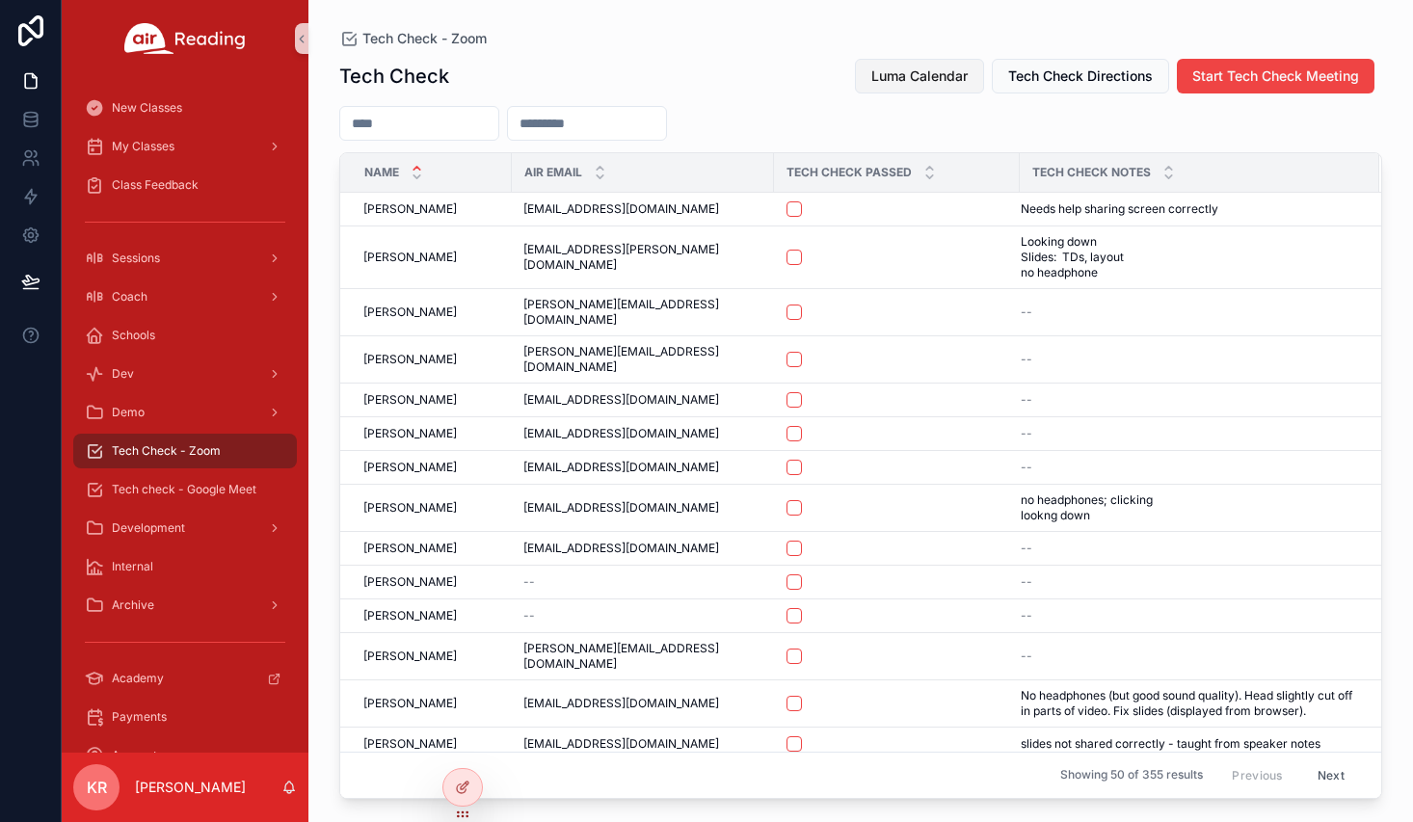  I want to click on span: Needs help sharing screen correctly, so click(1119, 209).